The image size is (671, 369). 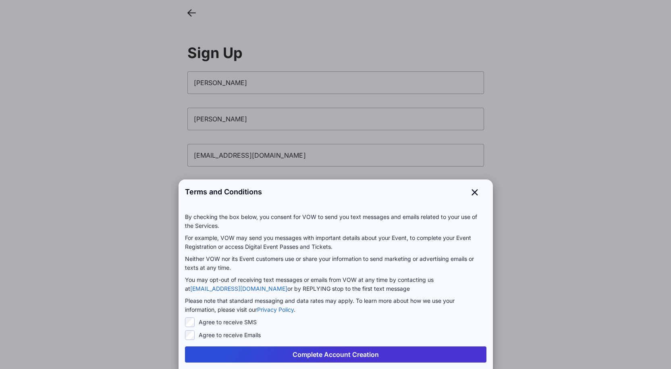 What do you see at coordinates (223, 192) in the screenshot?
I see `span: Terms and Conditions` at bounding box center [223, 192].